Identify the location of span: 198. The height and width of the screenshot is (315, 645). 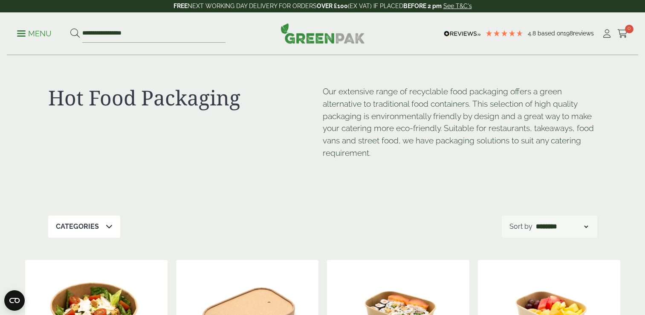
(568, 33).